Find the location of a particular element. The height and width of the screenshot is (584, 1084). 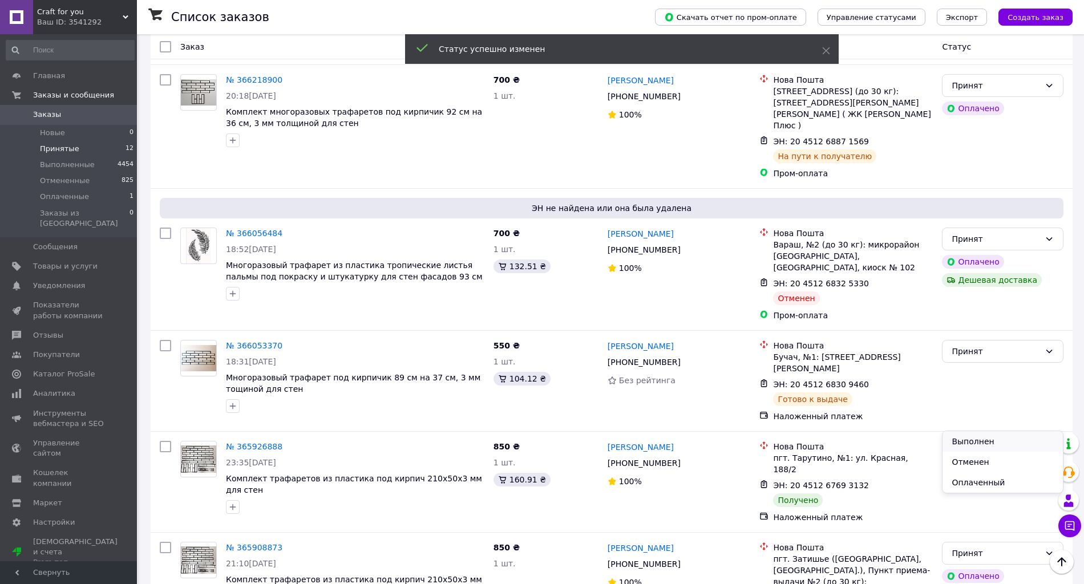

span: Скачать отчет по пром-оплате is located at coordinates (730, 17).